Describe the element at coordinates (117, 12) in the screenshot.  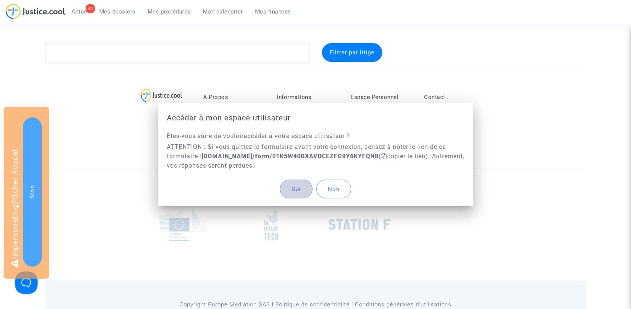
I see `span: Mes dossiers` at that location.